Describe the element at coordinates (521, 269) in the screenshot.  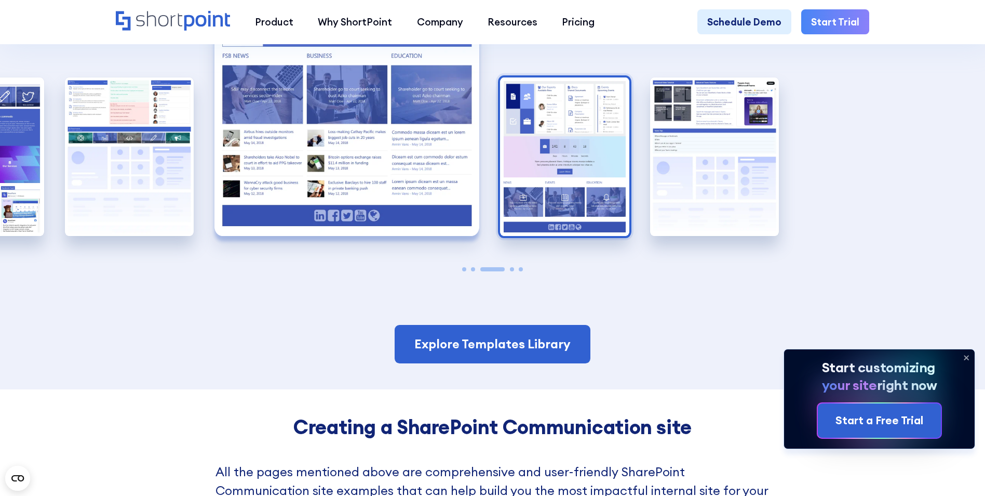
I see `span: Go to slide 5` at that location.